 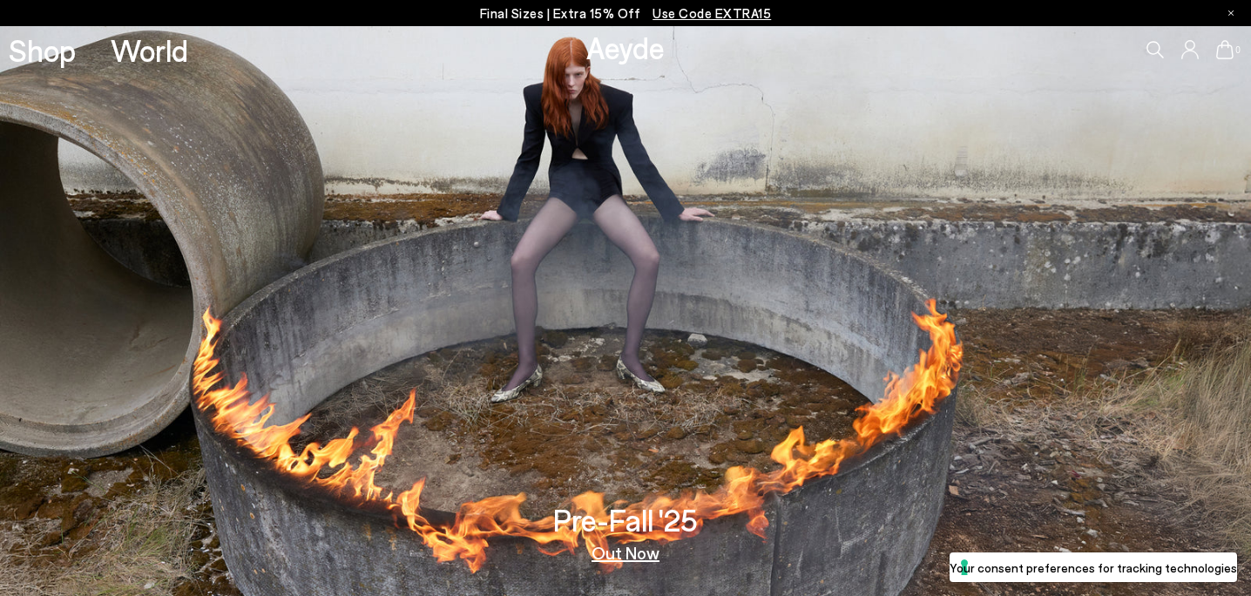 What do you see at coordinates (42, 50) in the screenshot?
I see `a: Shop` at bounding box center [42, 50].